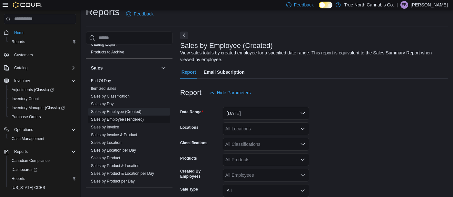 Image resolution: width=453 pixels, height=197 pixels. What do you see at coordinates (102, 104) in the screenshot?
I see `a: Sales by Day` at bounding box center [102, 104].